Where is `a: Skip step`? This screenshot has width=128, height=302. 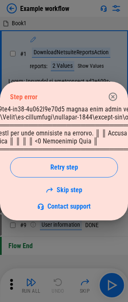 a: Skip step is located at coordinates (64, 190).